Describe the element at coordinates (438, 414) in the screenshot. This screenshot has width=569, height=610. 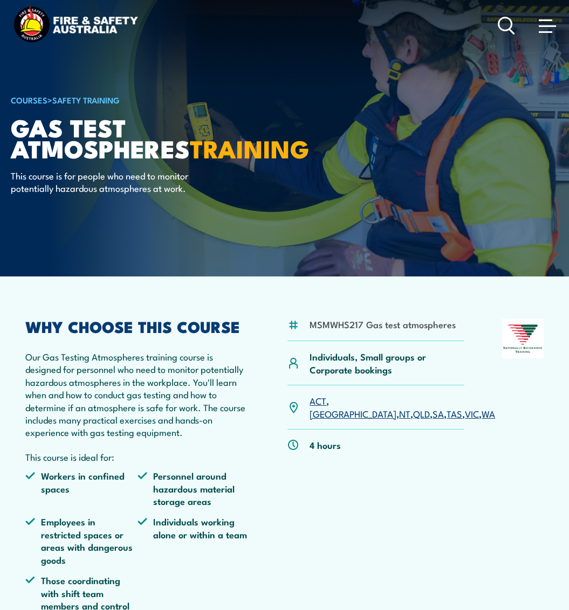
I see `a: SA` at that location.